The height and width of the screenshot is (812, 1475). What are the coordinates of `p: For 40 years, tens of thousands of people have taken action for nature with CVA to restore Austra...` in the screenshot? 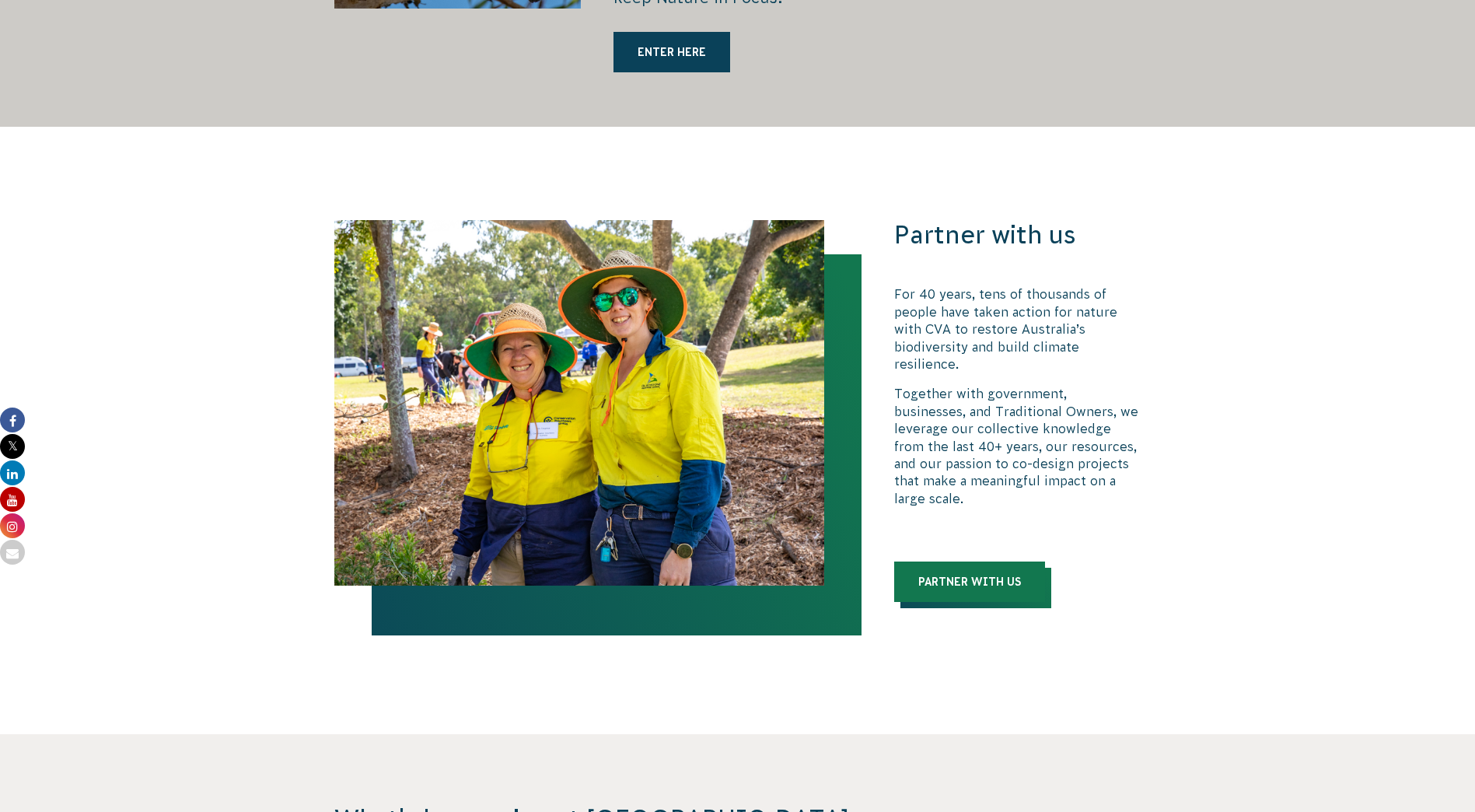 It's located at (1018, 328).